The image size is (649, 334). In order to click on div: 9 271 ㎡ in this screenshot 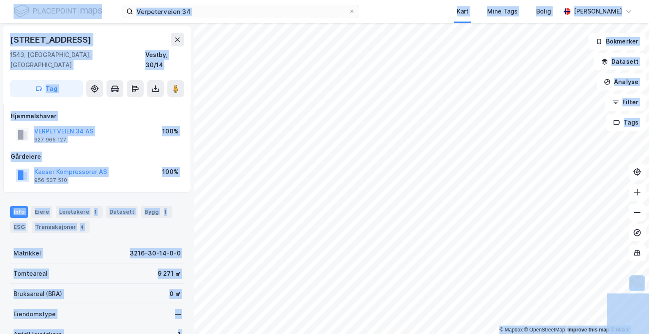, I will do `click(169, 274)`.